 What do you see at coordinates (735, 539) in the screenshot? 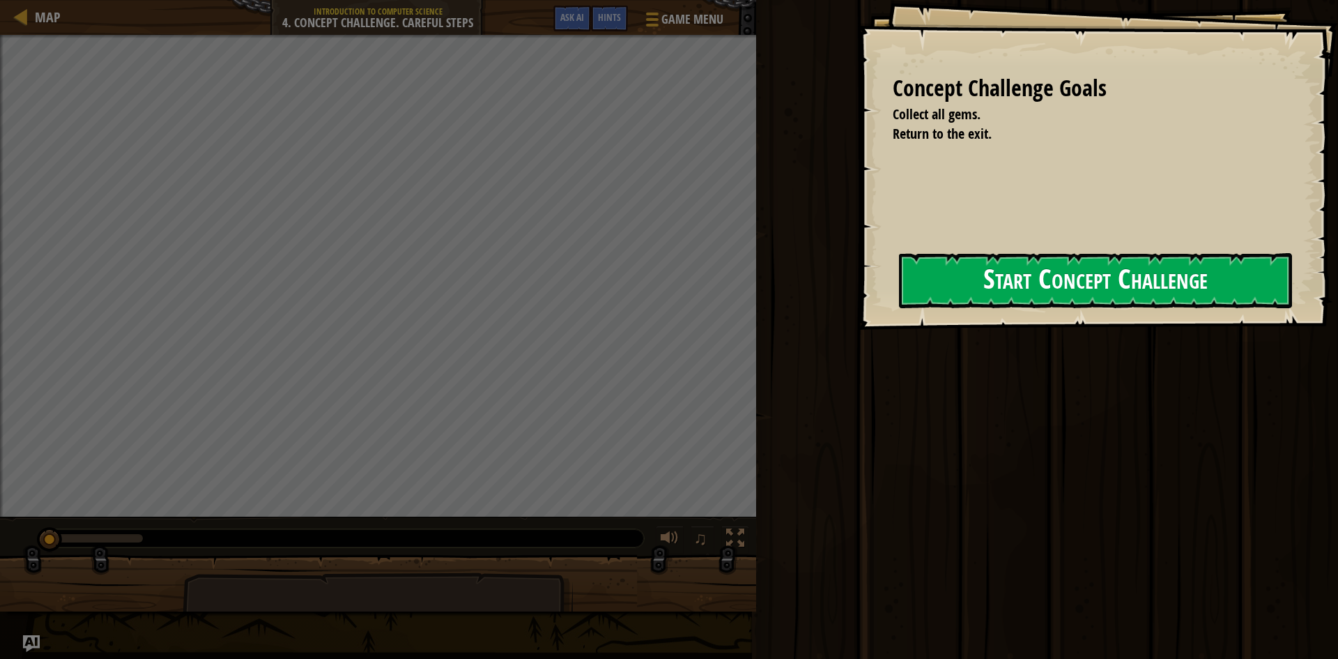
I see `button: Toggle fullscreen` at bounding box center [735, 539].